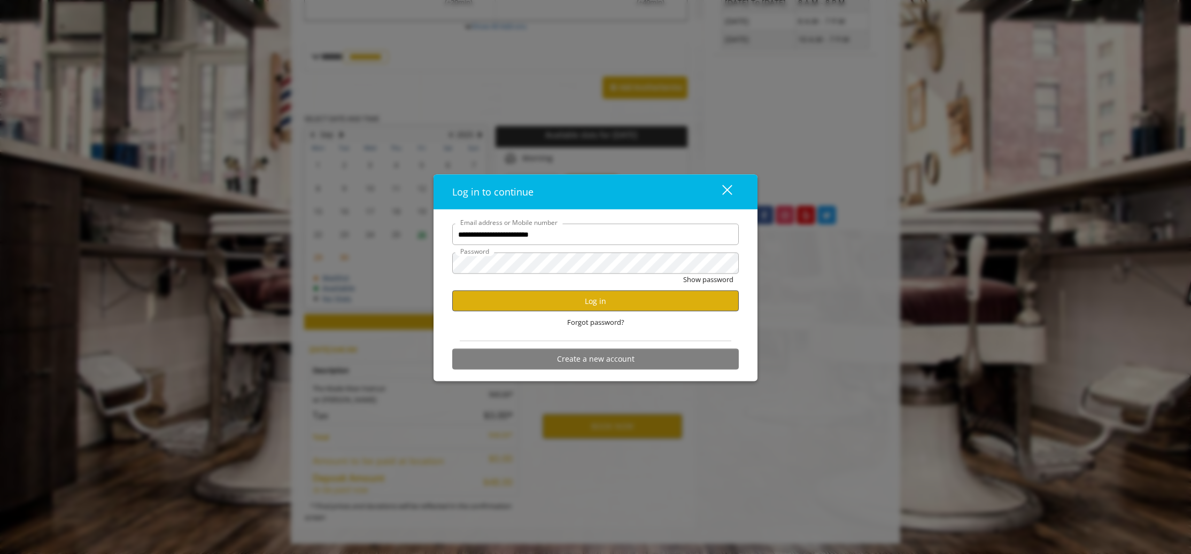 This screenshot has width=1191, height=554. What do you see at coordinates (721, 192) in the screenshot?
I see `div: close dialog` at bounding box center [721, 192].